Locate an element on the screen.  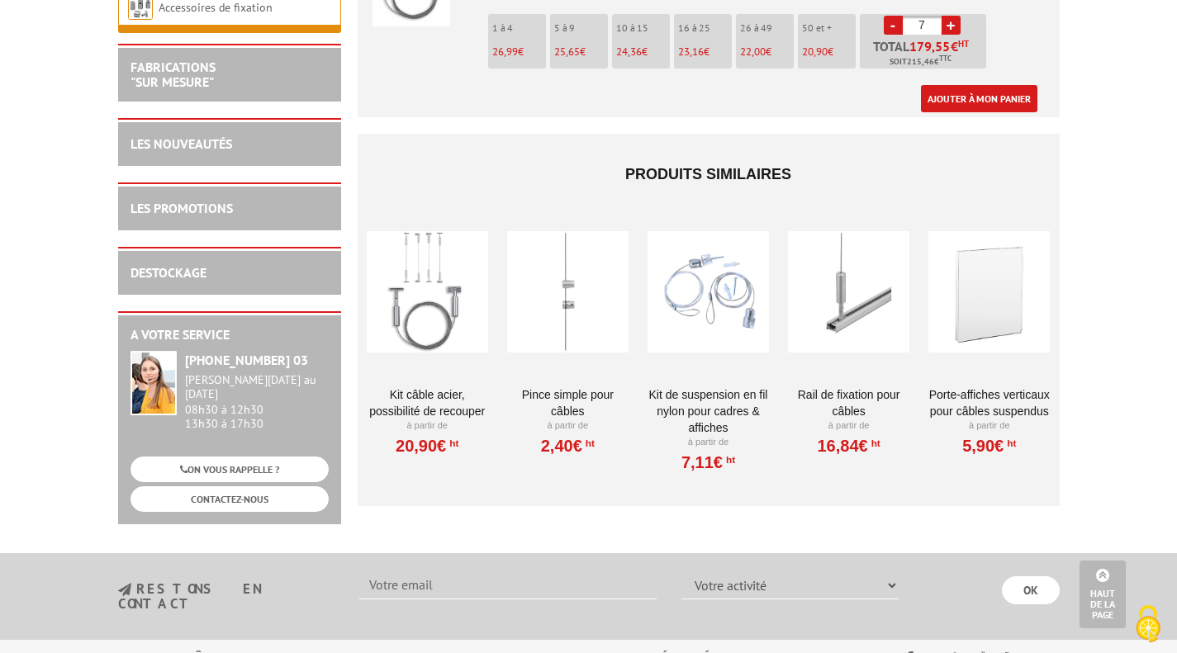
p: 26 à 49 is located at coordinates (767, 28).